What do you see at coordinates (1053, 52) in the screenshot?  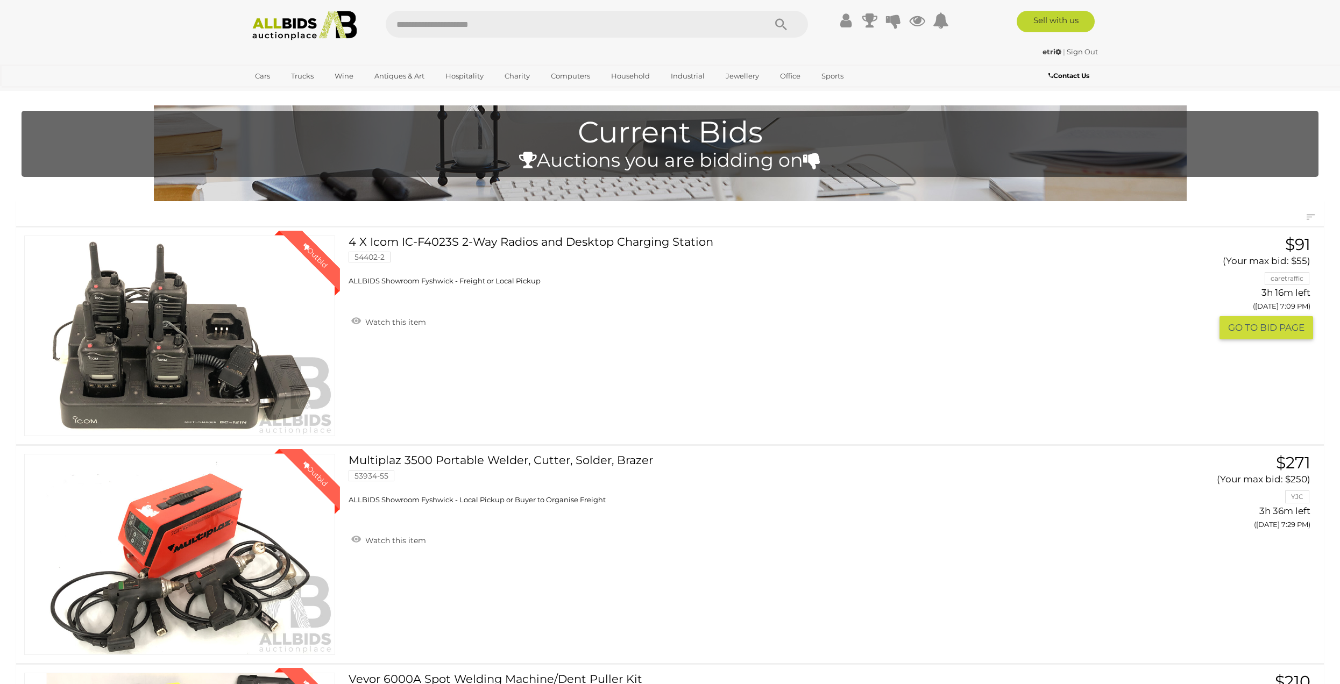 I see `a: etri` at bounding box center [1053, 52].